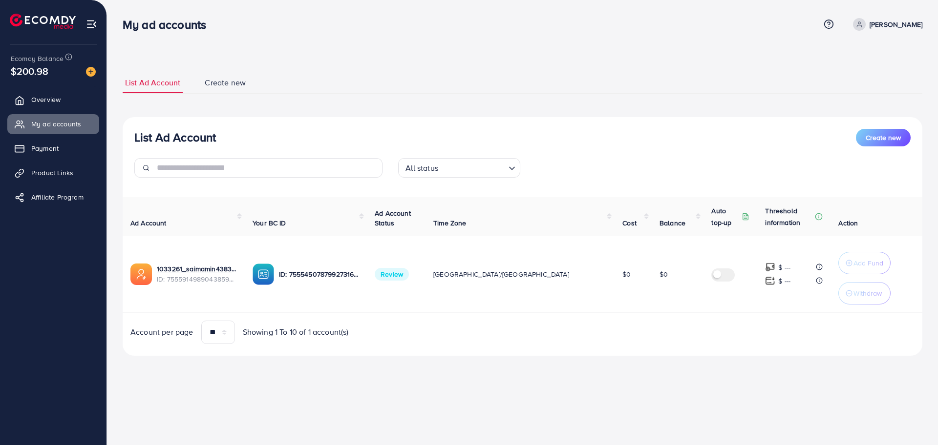 This screenshot has width=938, height=445. Describe the element at coordinates (52, 173) in the screenshot. I see `span: Product Links` at that location.